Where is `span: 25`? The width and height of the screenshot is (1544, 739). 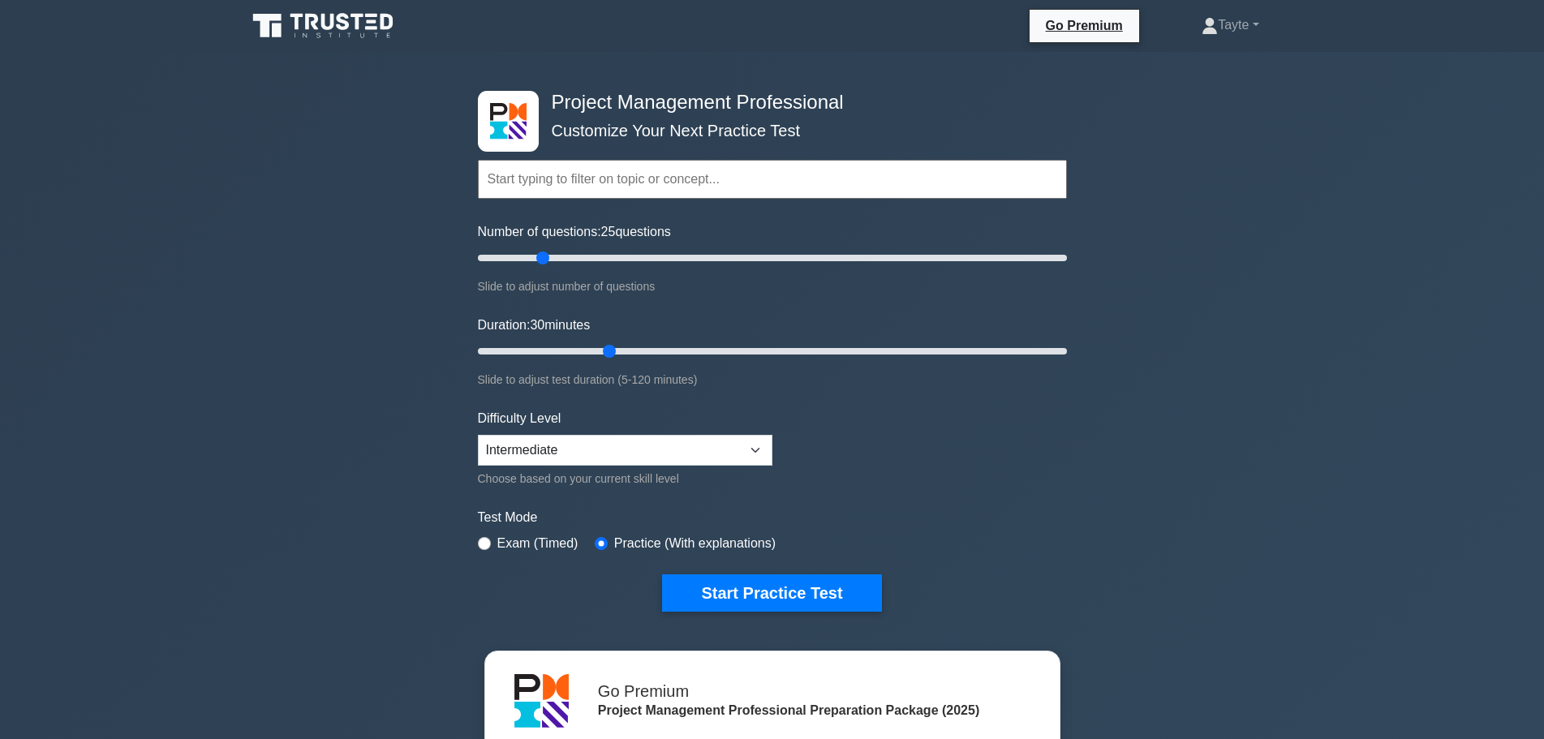
span: 25 is located at coordinates (608, 231).